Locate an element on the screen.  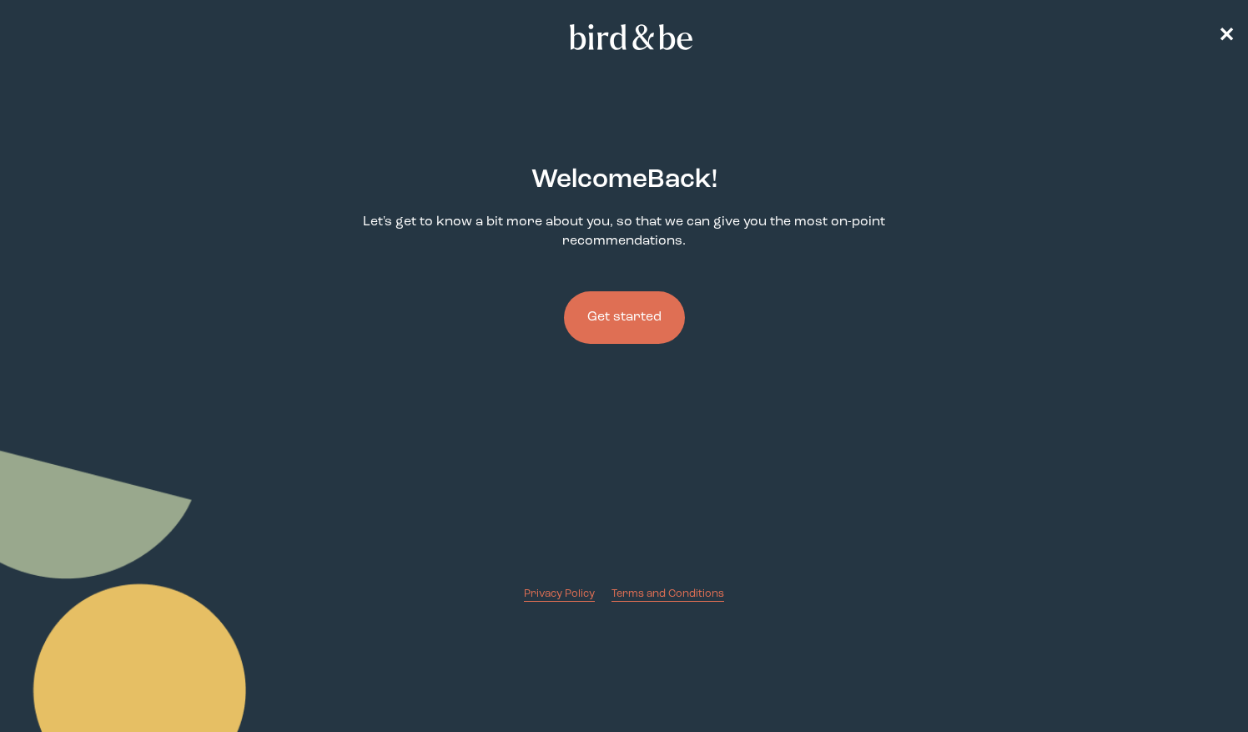
button: Get started is located at coordinates (624, 317).